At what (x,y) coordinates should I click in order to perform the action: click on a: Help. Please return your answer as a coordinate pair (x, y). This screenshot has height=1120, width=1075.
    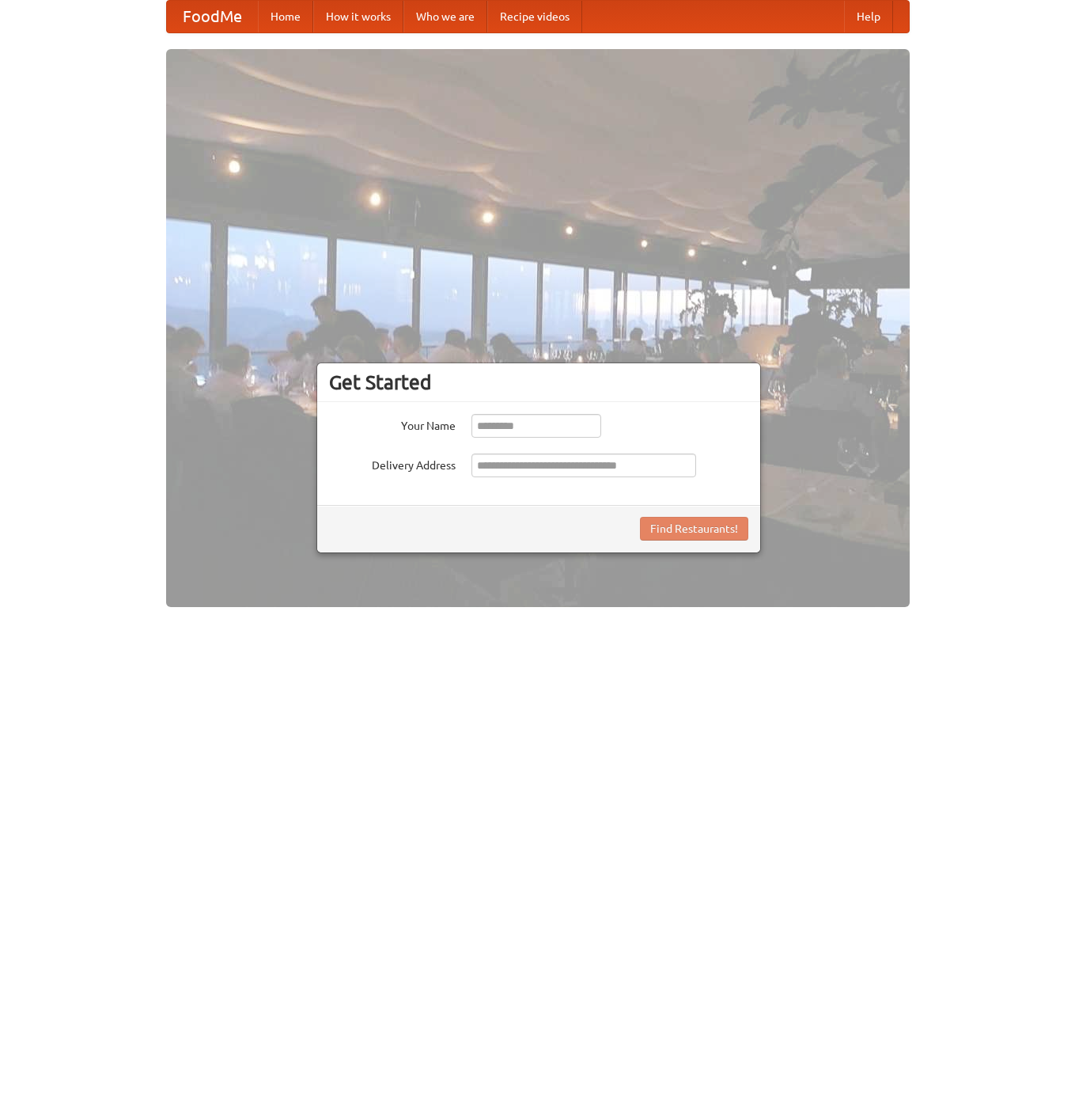
    Looking at the image, I should click on (869, 17).